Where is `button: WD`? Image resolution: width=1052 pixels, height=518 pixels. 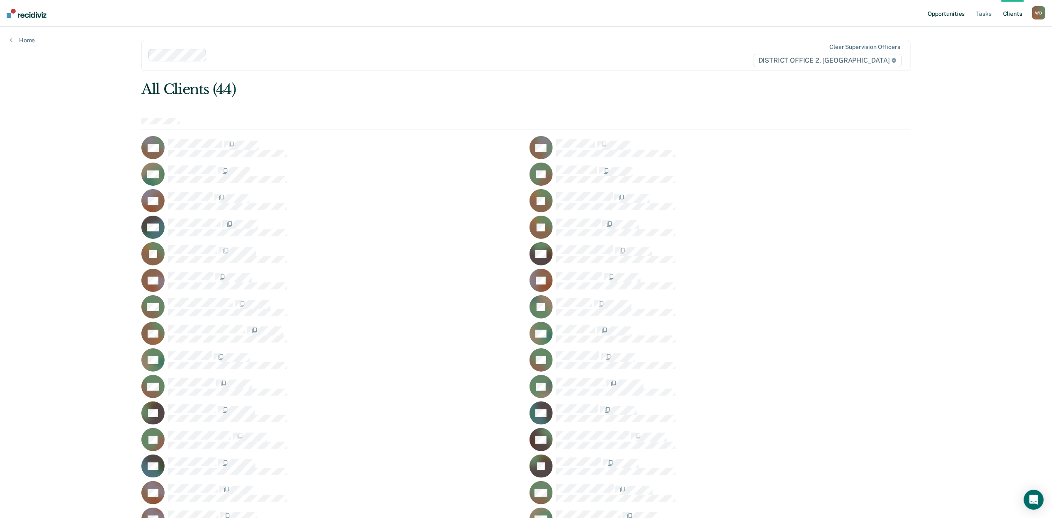
button: WD is located at coordinates (1039, 13).